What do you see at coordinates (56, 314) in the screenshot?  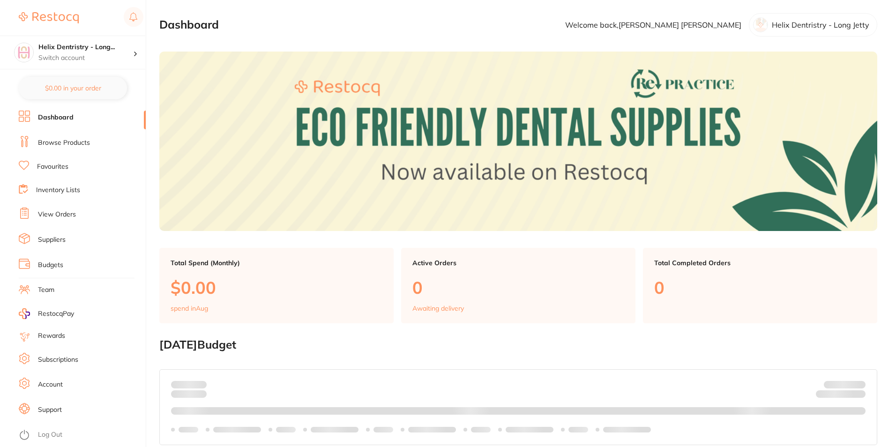 I see `span: RestocqPay` at bounding box center [56, 314].